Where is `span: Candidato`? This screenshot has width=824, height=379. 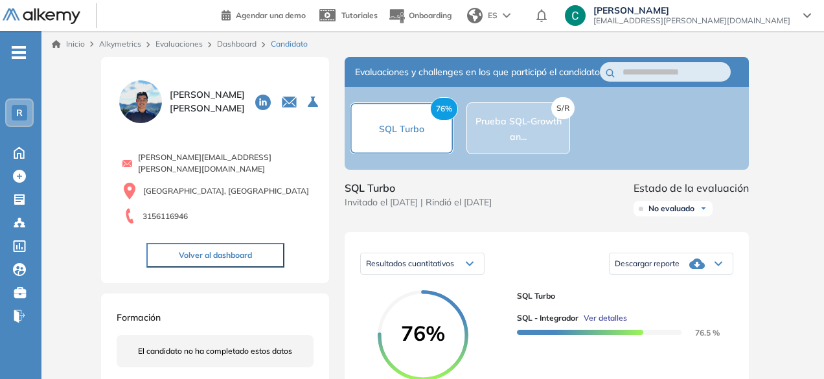 span: Candidato is located at coordinates (289, 44).